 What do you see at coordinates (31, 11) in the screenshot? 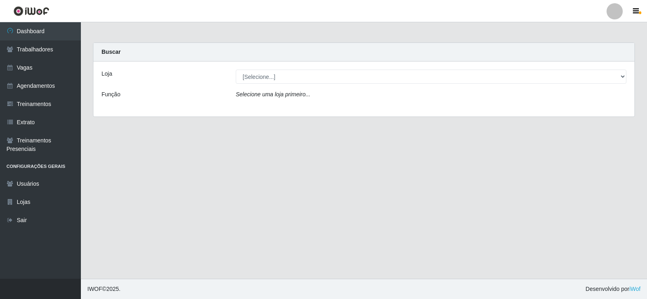
I see `img: CoreUI Logo` at bounding box center [31, 11].